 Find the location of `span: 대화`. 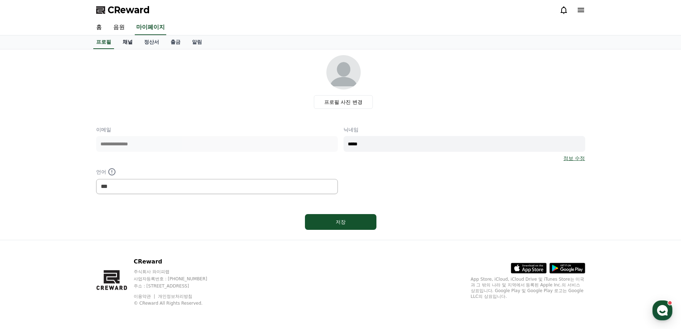

span: 대화 is located at coordinates (70, 241).